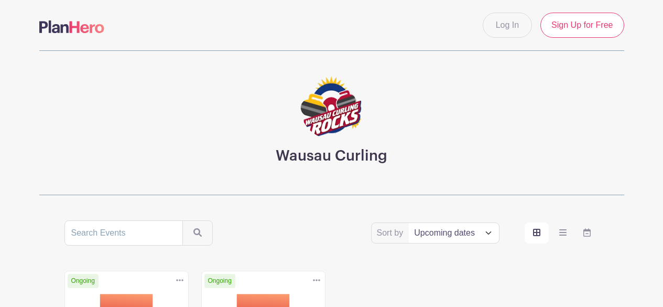  Describe the element at coordinates (332, 107) in the screenshot. I see `img: logo-1.png` at that location.